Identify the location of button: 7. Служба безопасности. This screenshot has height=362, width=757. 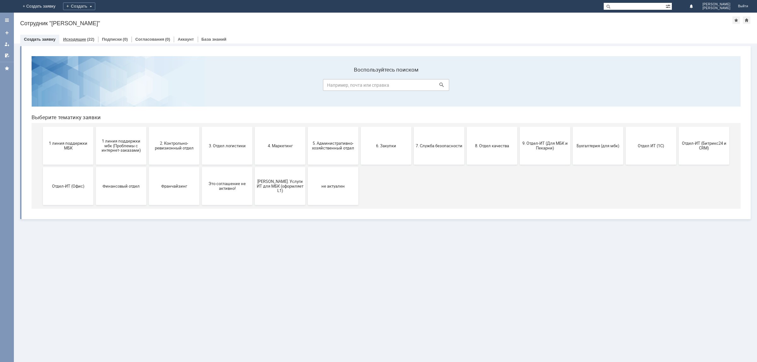
(413, 95).